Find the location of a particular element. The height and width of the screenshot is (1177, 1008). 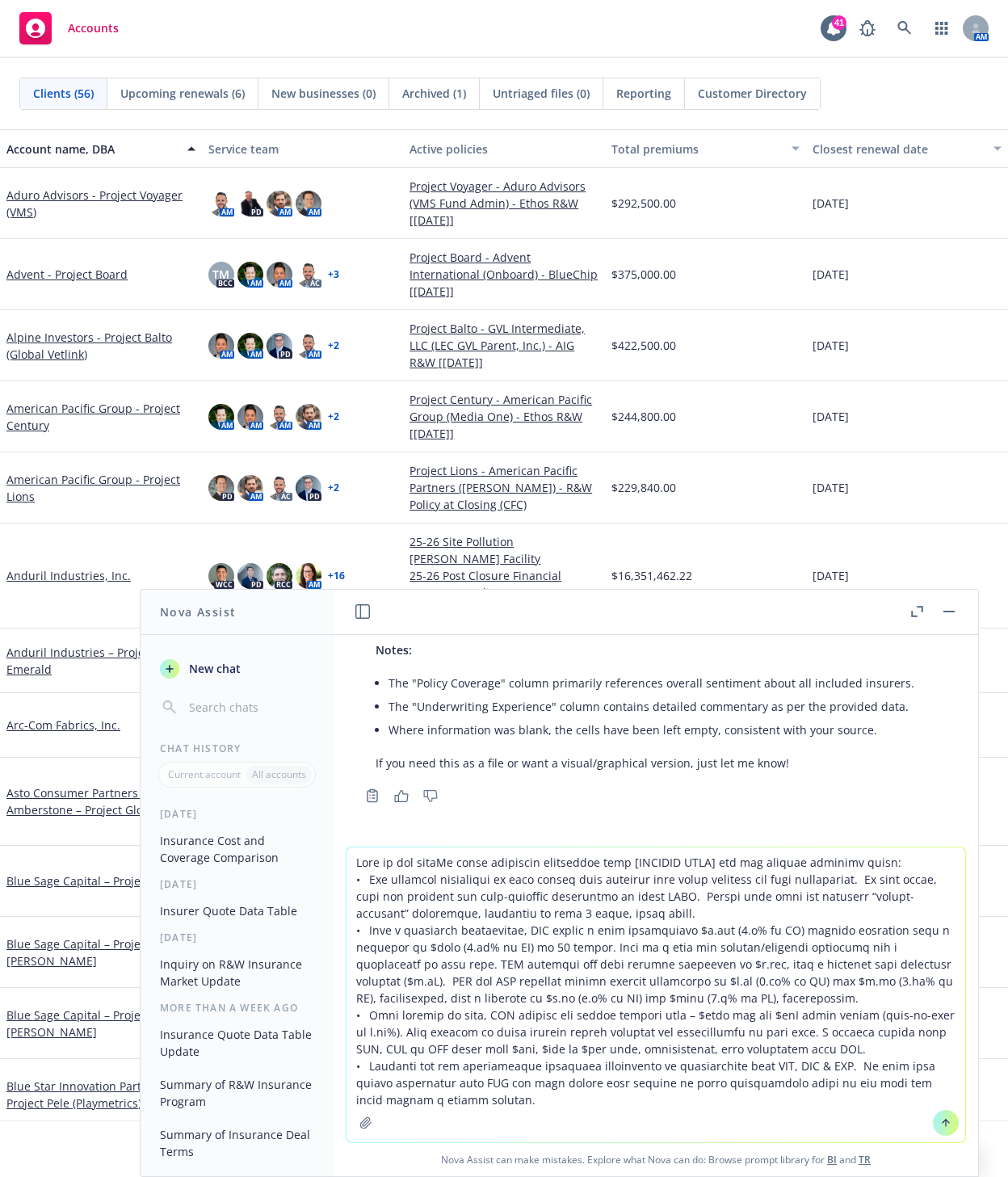

span: $16,351,462.22 is located at coordinates (652, 575).